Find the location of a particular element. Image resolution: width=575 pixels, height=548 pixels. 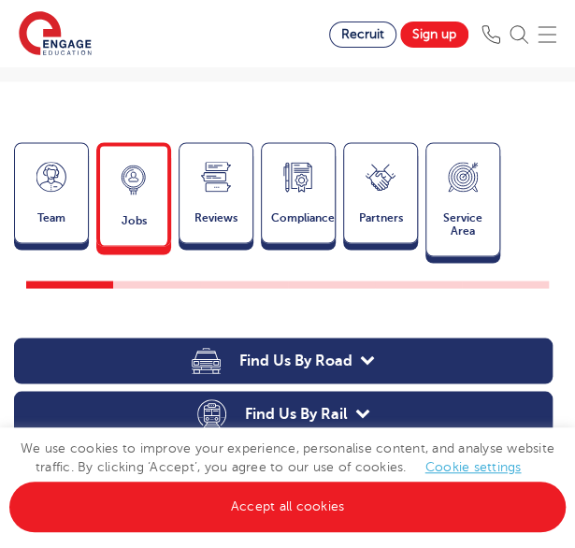

span: Find Us By Road is located at coordinates (283, 360).